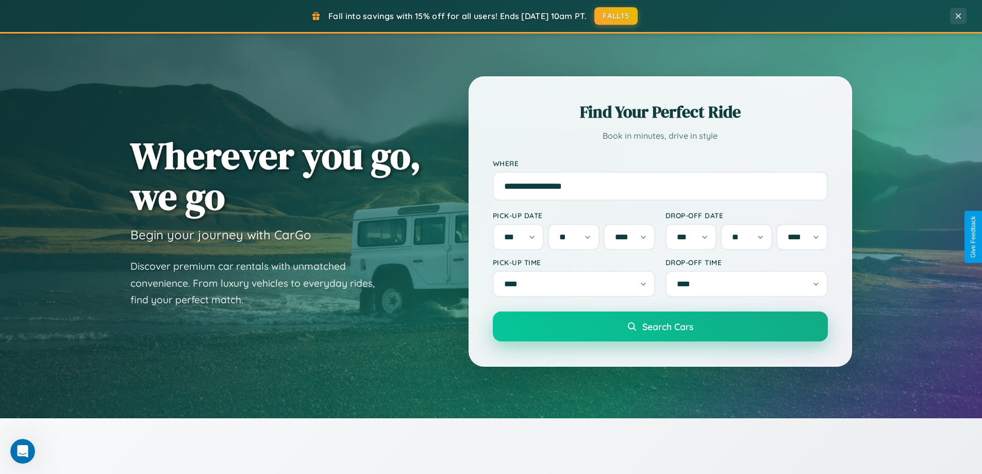 The height and width of the screenshot is (474, 982). I want to click on label: Pick-up Time, so click(574, 262).